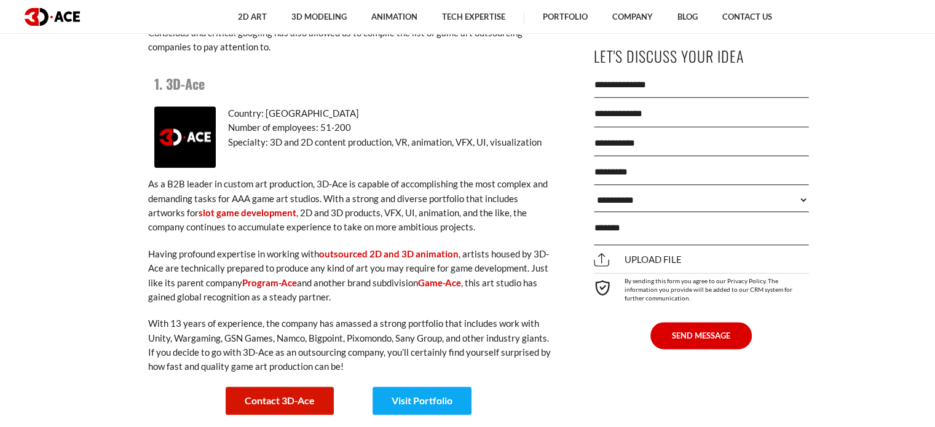 This screenshot has height=427, width=935. Describe the element at coordinates (351, 276) in the screenshot. I see `p: Having profound expertise in working with , artists housed by 3D-Ace are technically prepared to ...` at that location.